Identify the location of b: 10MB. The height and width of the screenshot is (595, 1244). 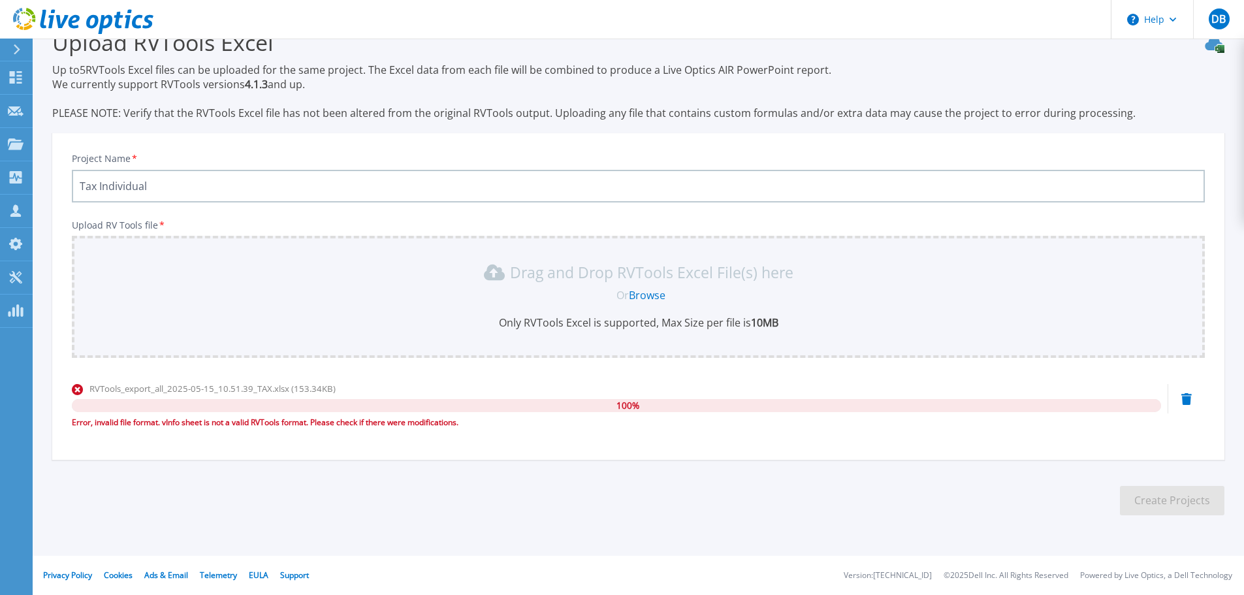
(765, 323).